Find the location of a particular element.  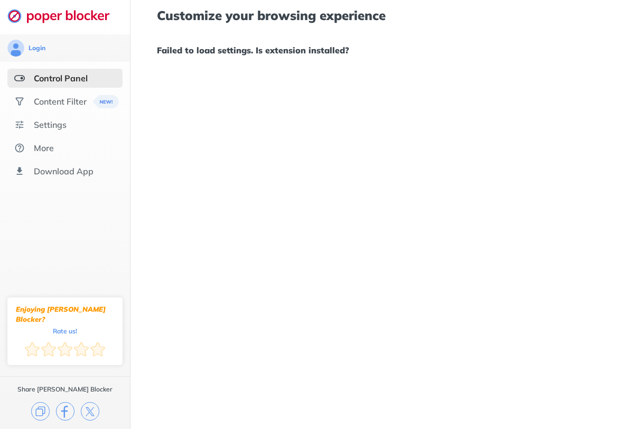

img: x.svg is located at coordinates (90, 411).